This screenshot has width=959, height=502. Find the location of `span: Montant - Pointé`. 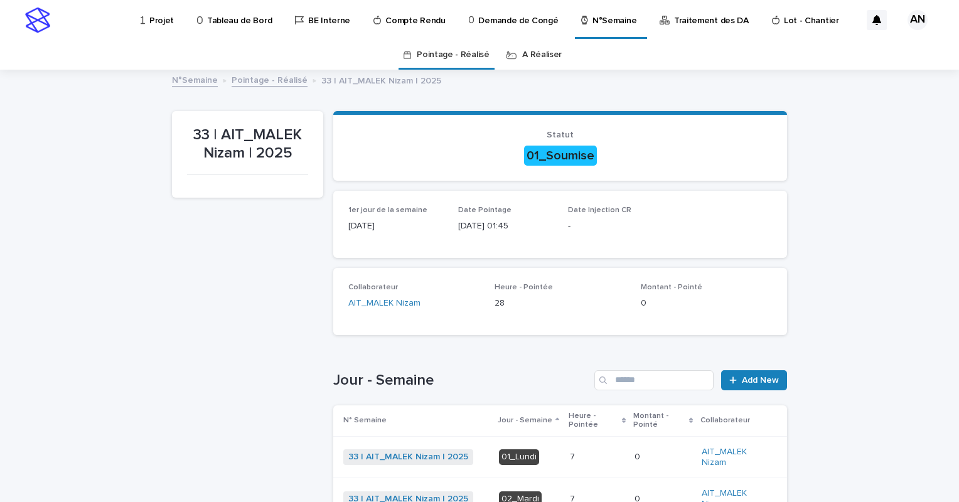

span: Montant - Pointé is located at coordinates (672, 288).